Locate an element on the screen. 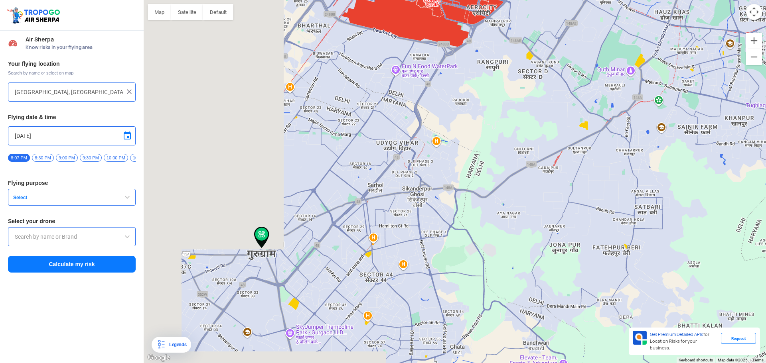 This screenshot has height=363, width=766. h3: Select your drone is located at coordinates (72, 221).